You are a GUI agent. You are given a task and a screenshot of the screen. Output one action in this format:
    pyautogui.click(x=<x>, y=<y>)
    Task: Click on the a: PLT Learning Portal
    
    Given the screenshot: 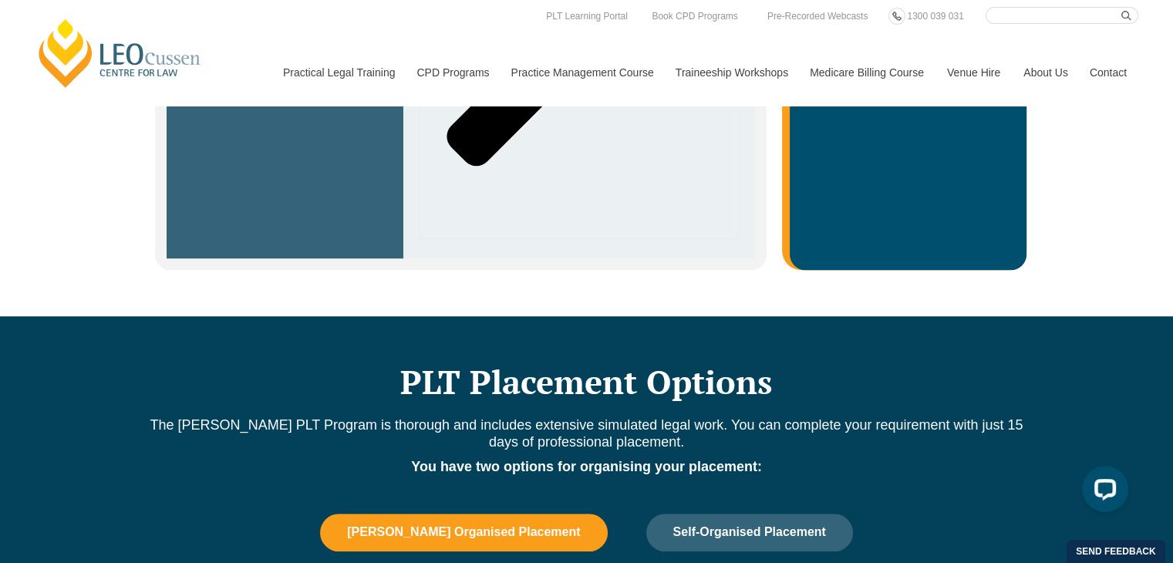 What is the action you would take?
    pyautogui.click(x=587, y=16)
    